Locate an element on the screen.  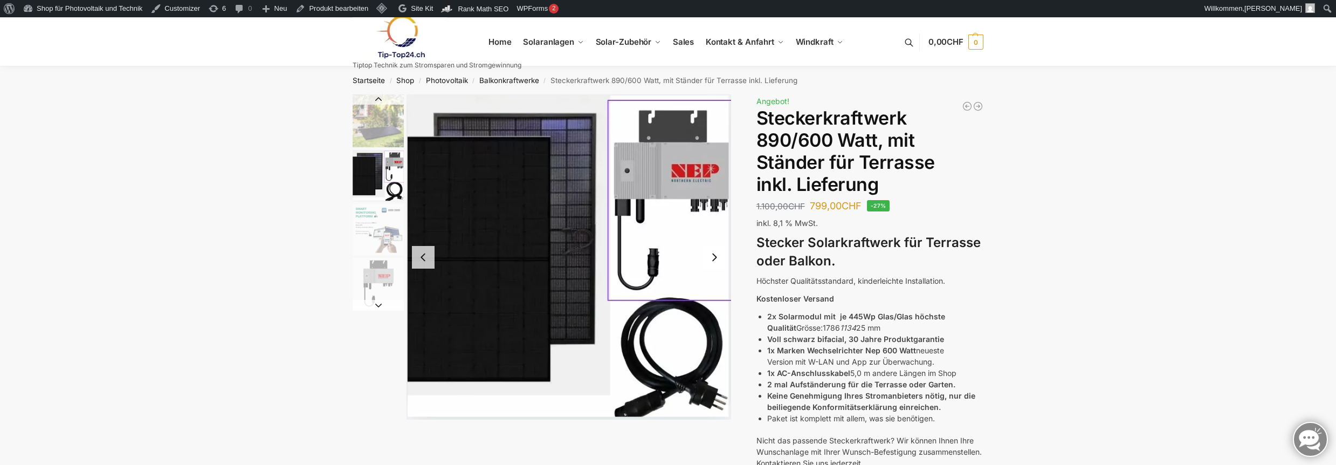
bdi: 1.100,00 is located at coordinates (780, 206).